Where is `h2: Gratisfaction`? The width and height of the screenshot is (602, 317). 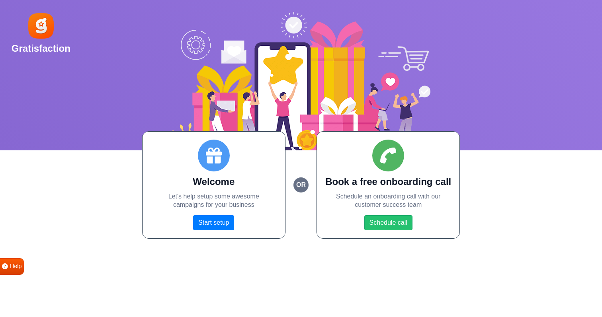
h2: Gratisfaction is located at coordinates (41, 49).